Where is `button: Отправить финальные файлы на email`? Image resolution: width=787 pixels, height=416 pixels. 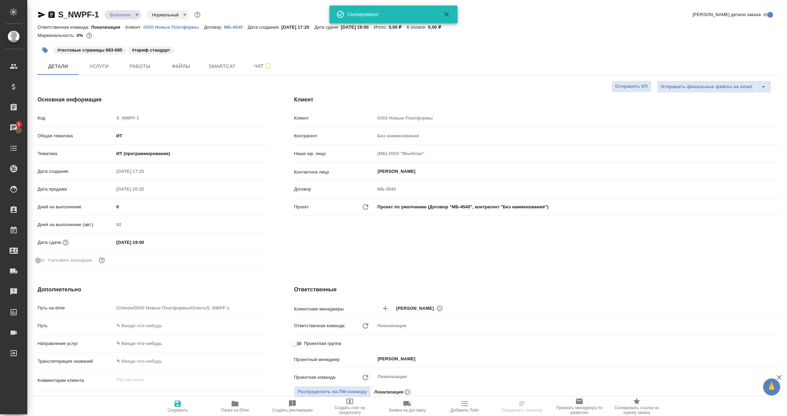 button: Отправить финальные файлы на email is located at coordinates (706, 87).